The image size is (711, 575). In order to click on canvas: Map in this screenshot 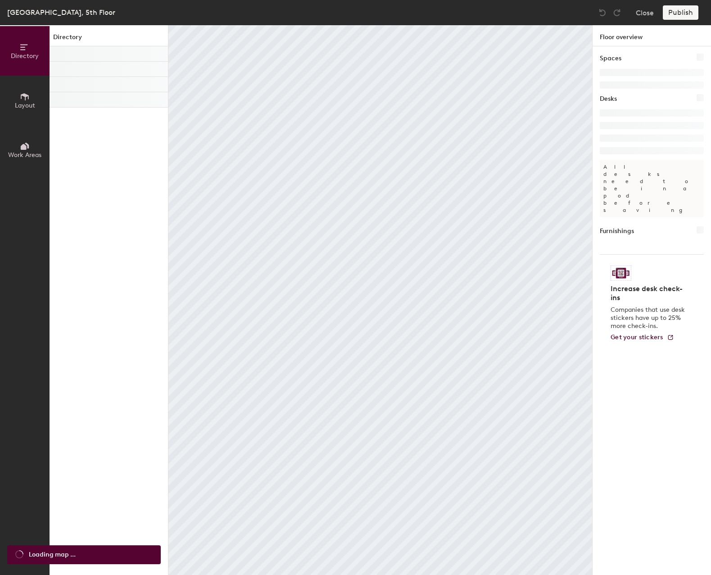, I will do `click(380, 300)`.